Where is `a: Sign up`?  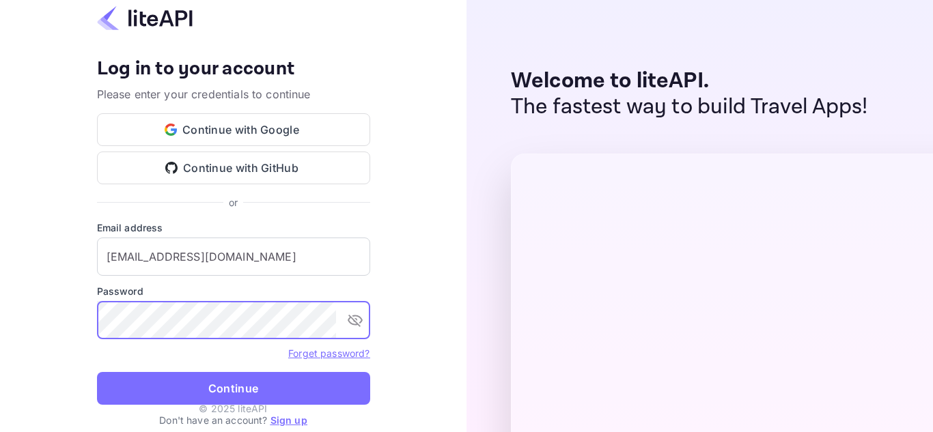 a: Sign up is located at coordinates (289, 420).